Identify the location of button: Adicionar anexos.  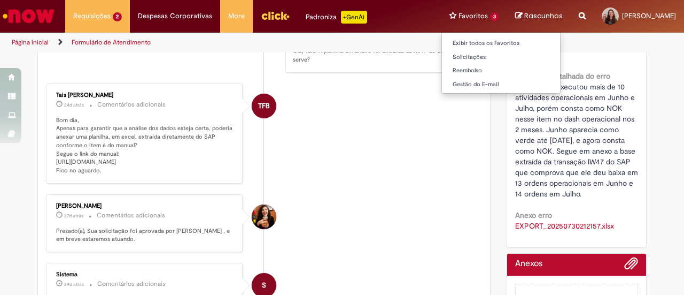
(631, 266).